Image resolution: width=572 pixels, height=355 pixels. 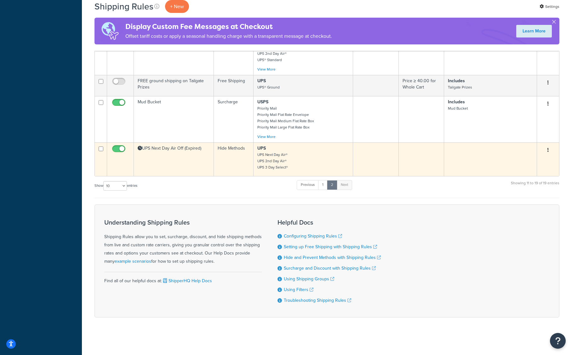 I want to click on a: Hide and Prevent Methods with Shipping Rules, so click(x=333, y=258).